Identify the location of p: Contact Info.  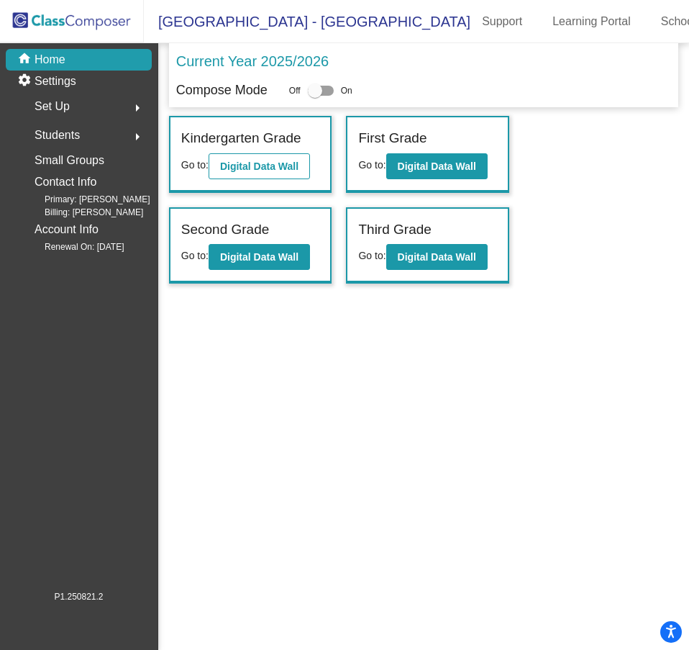
(65, 182).